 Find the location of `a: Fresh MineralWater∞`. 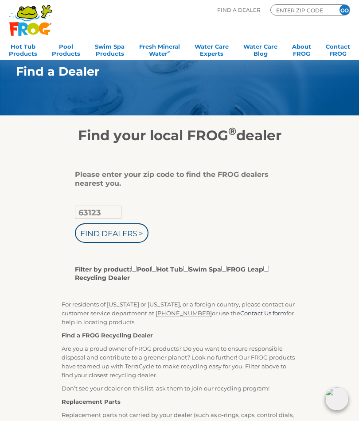

a: Fresh MineralWater∞ is located at coordinates (159, 49).